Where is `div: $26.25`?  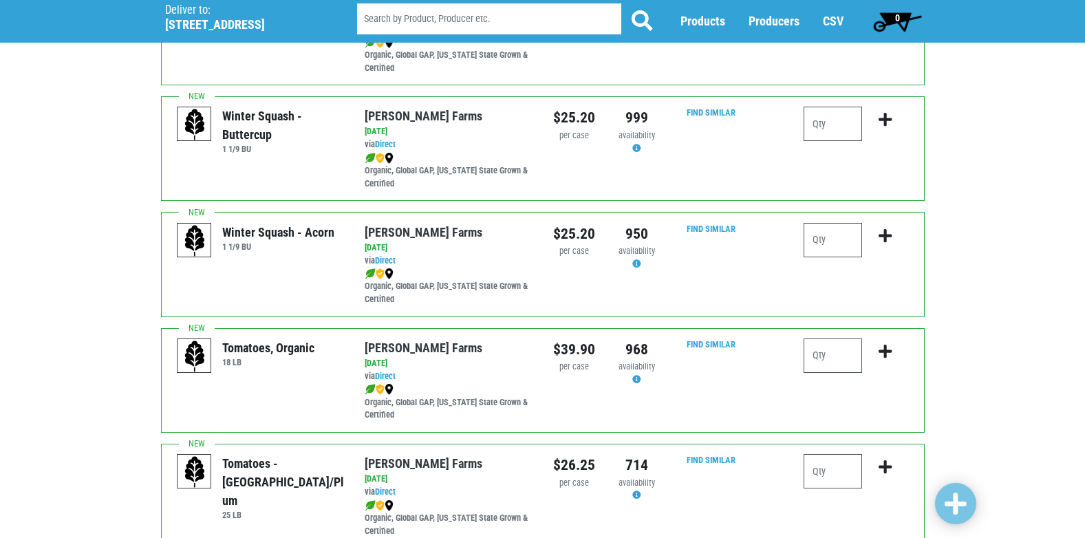 div: $26.25 is located at coordinates (574, 465).